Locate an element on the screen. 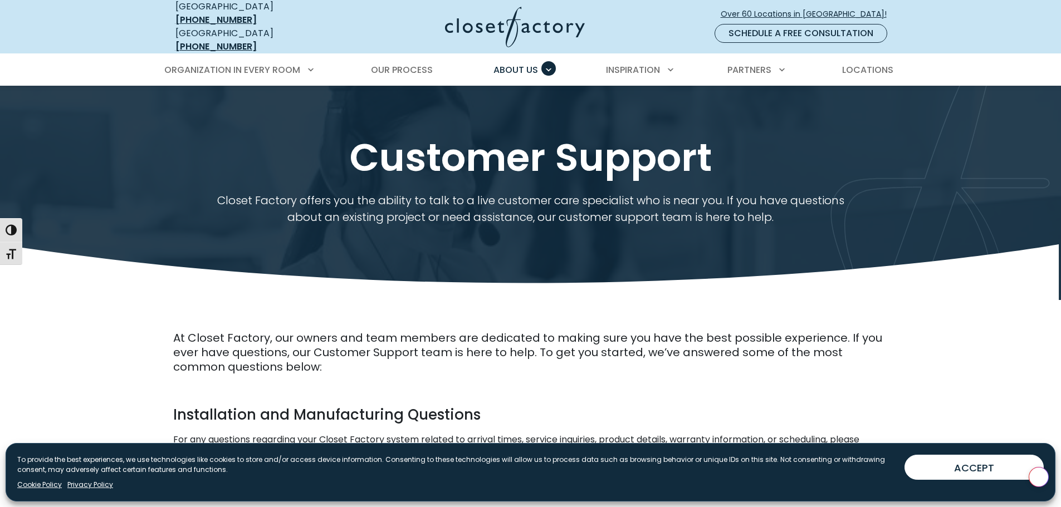 The height and width of the screenshot is (507, 1061). span: At Closet Factory, our owners and team members are dedicated to making sure you have the best pos... is located at coordinates (527, 352).